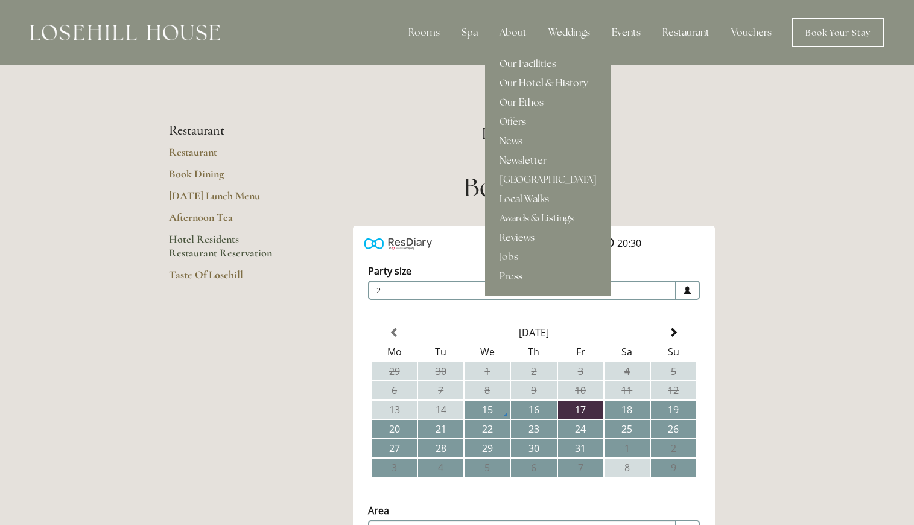 Image resolution: width=914 pixels, height=525 pixels. I want to click on span: 2, so click(522, 290).